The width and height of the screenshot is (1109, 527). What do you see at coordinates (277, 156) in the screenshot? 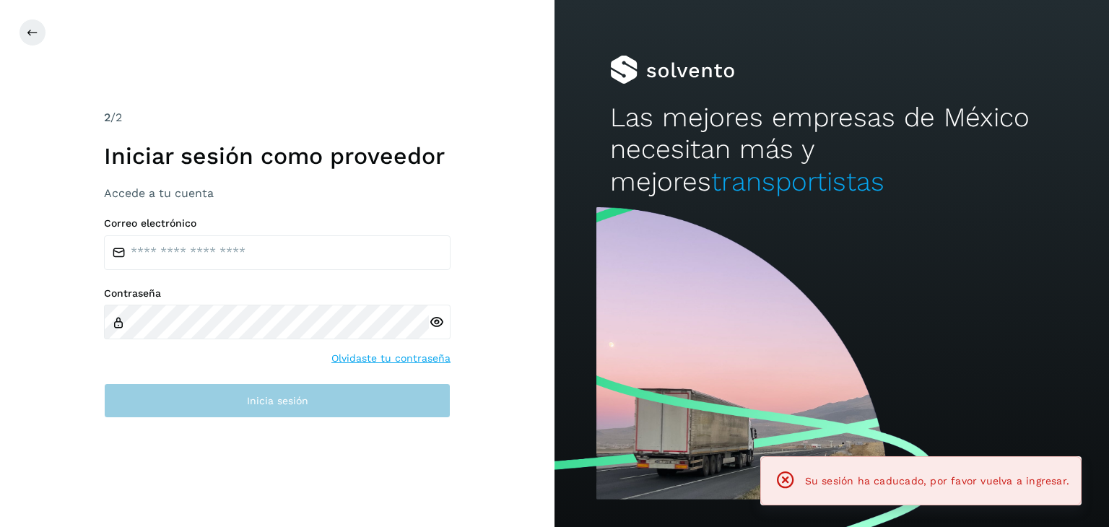
I see `h1: Iniciar sesión como proveedor` at bounding box center [277, 156].